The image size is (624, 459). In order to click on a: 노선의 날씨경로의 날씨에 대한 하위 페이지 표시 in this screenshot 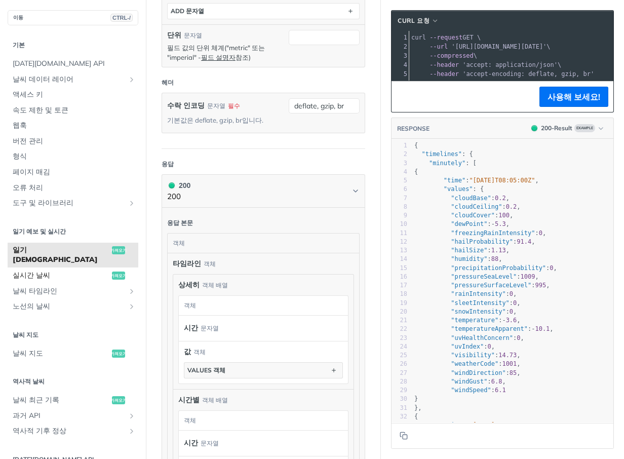, I will do `click(73, 306)`.